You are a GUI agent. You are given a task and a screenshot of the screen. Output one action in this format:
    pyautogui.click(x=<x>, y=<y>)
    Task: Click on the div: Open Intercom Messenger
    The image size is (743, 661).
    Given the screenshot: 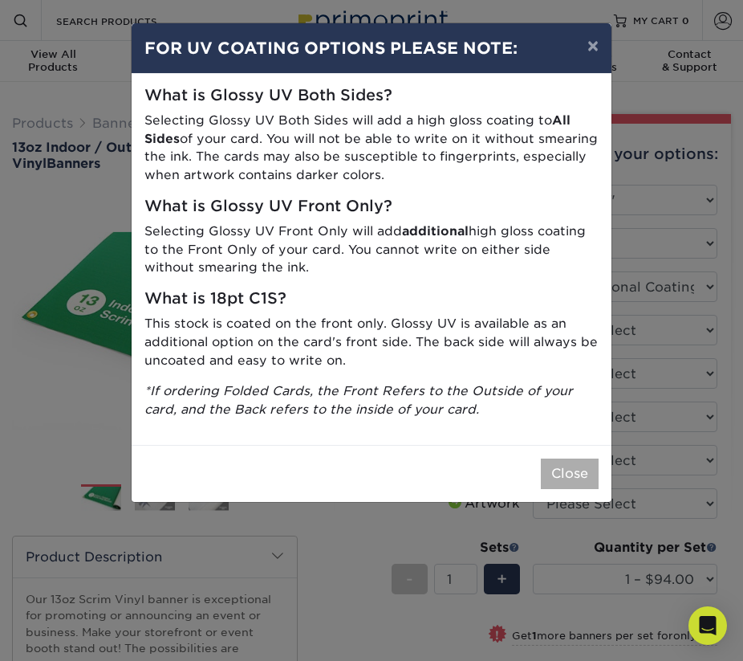 What is the action you would take?
    pyautogui.click(x=708, y=625)
    